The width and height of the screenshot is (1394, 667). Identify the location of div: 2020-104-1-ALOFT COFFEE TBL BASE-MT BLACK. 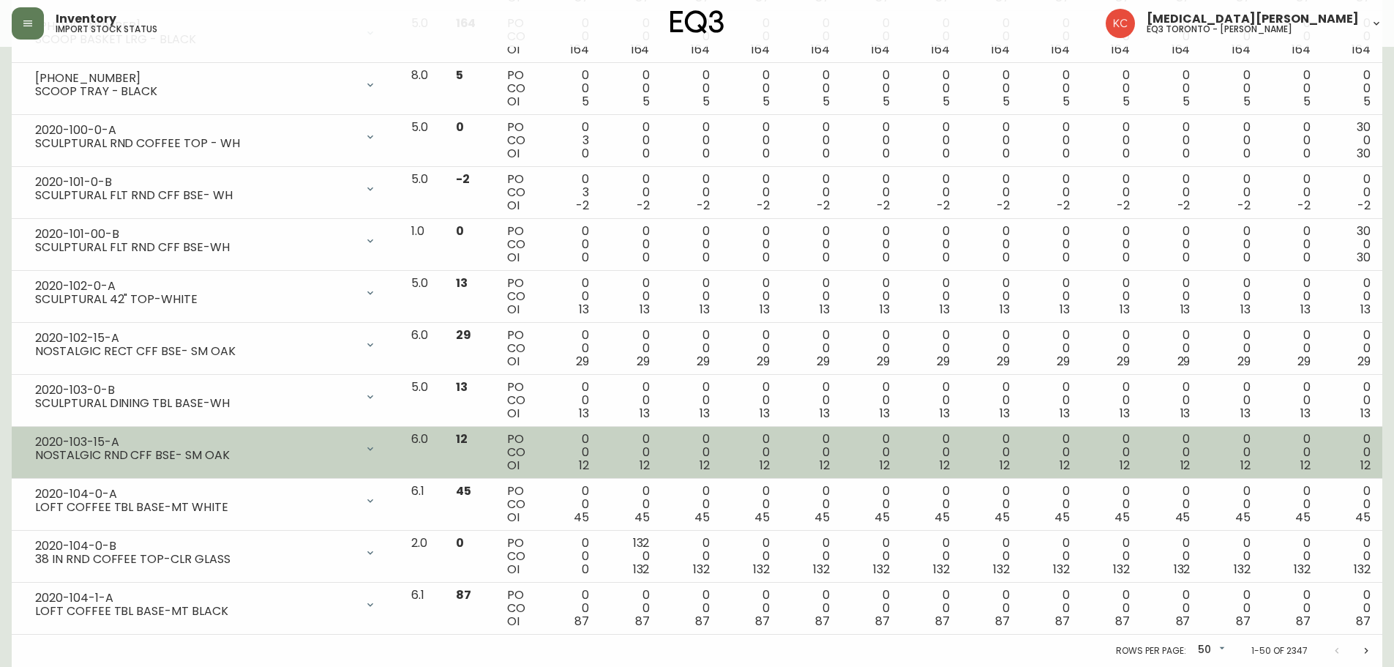
(206, 604).